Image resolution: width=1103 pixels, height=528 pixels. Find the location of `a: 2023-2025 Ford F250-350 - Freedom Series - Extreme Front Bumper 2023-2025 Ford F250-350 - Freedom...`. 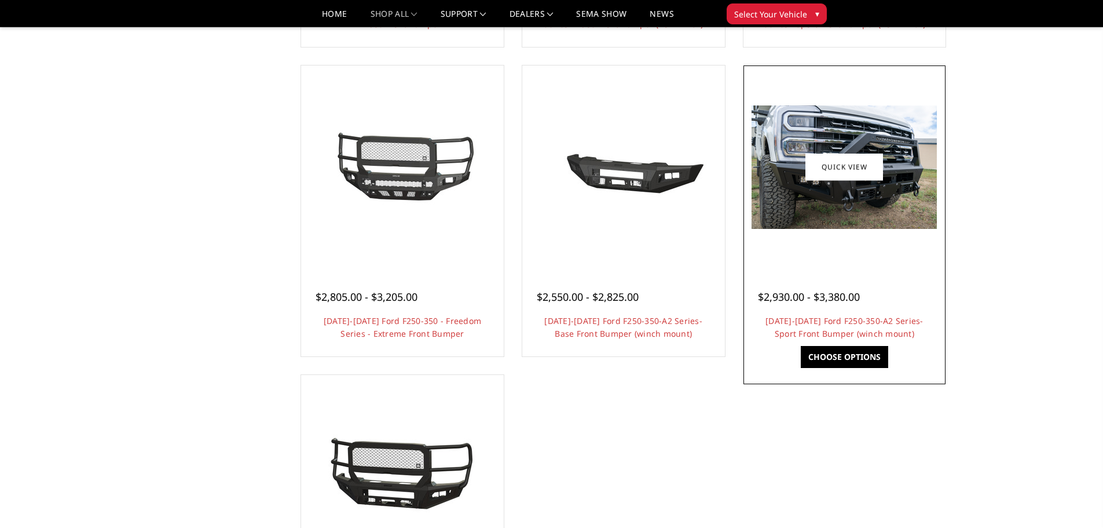

a: 2023-2025 Ford F250-350 - Freedom Series - Extreme Front Bumper 2023-2025 Ford F250-350 - Freedom... is located at coordinates (402, 167).